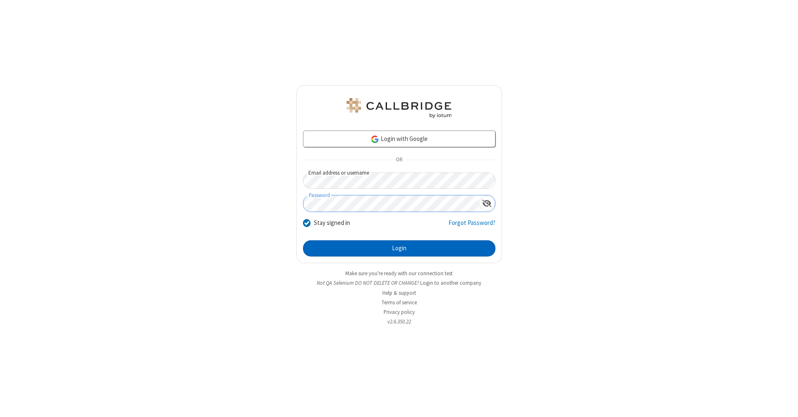 This screenshot has height=417, width=798. What do you see at coordinates (399, 108) in the screenshot?
I see `img: QA Selenium DO NOT DELETE OR CHANGE` at bounding box center [399, 108].